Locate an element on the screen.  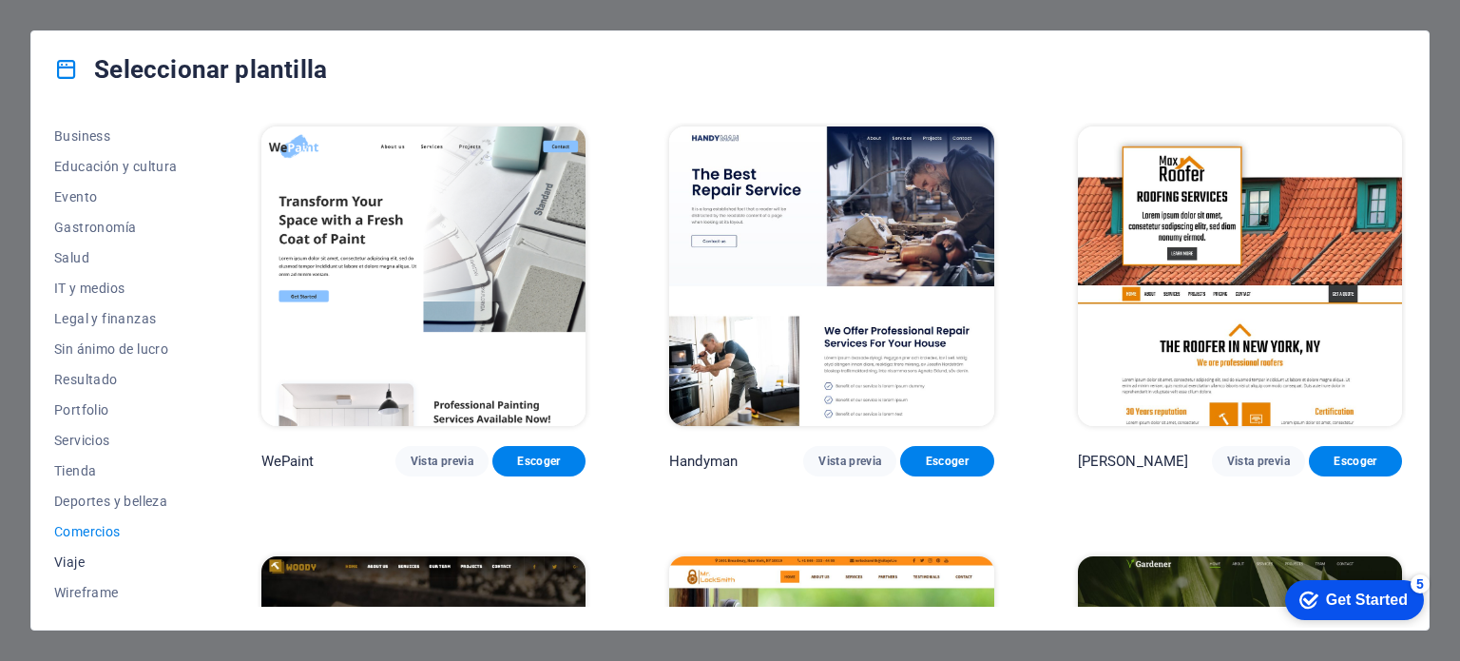
div: 5 is located at coordinates (150, 13).